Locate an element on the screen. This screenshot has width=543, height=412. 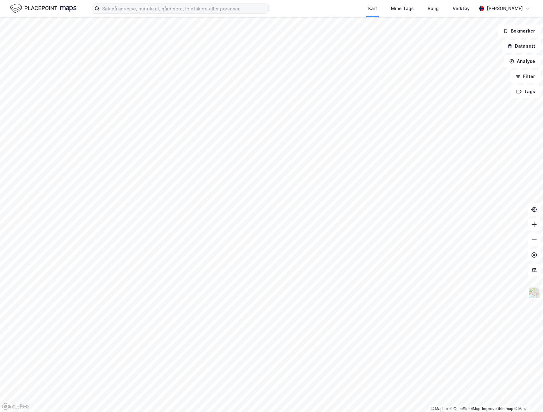
div: Mine Tags is located at coordinates (402, 9).